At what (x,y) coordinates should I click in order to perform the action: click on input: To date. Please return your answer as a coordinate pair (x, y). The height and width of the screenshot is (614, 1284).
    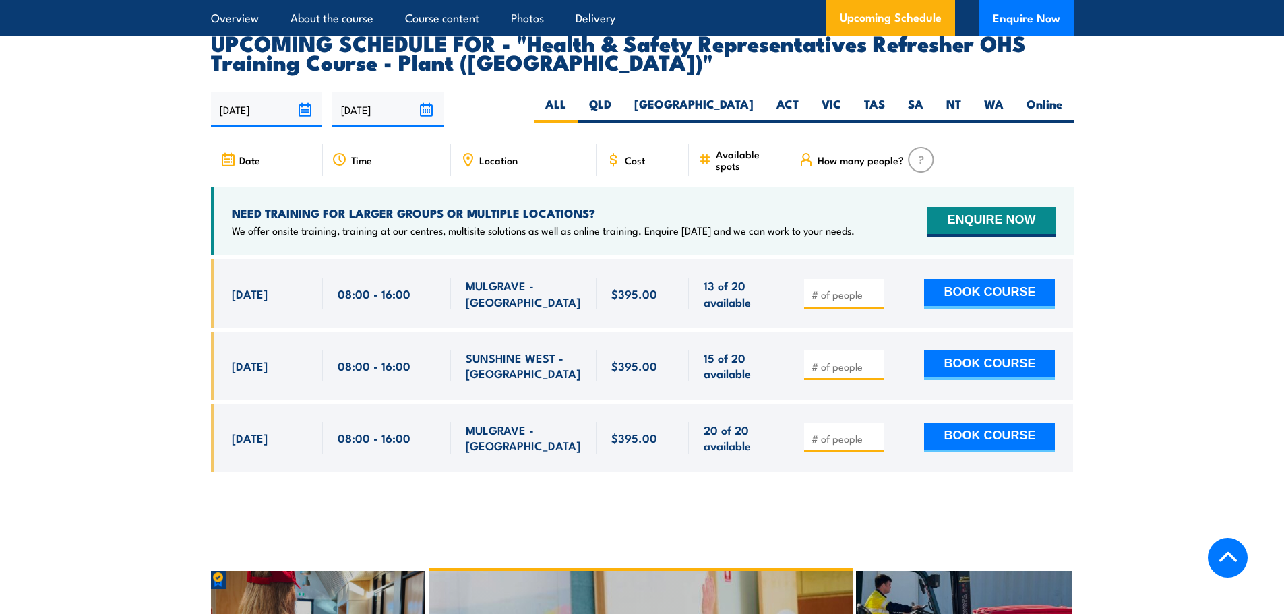
    Looking at the image, I should click on (388, 109).